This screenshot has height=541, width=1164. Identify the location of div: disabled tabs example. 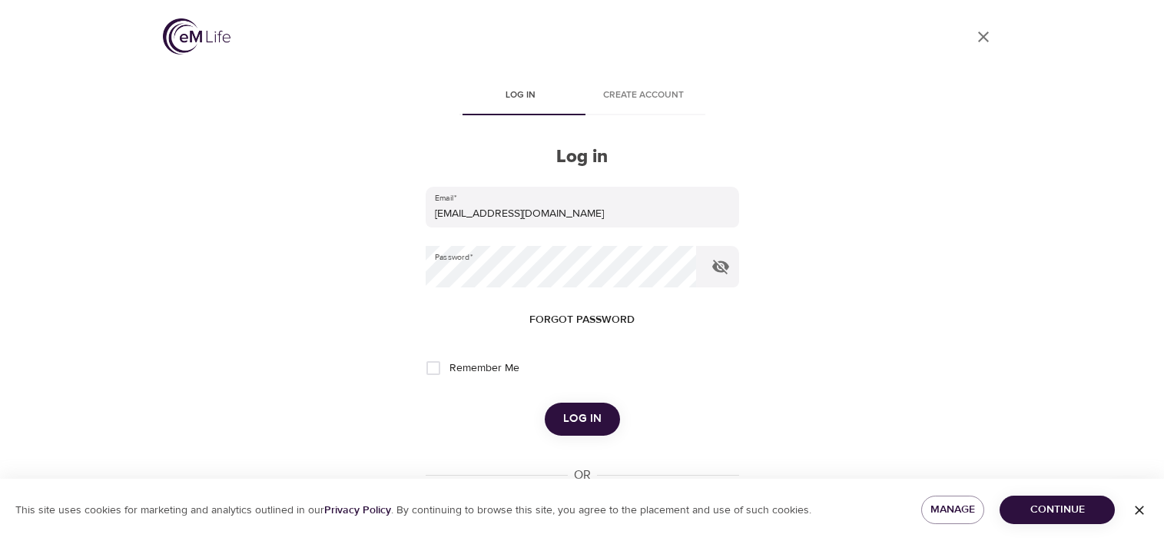
(583, 97).